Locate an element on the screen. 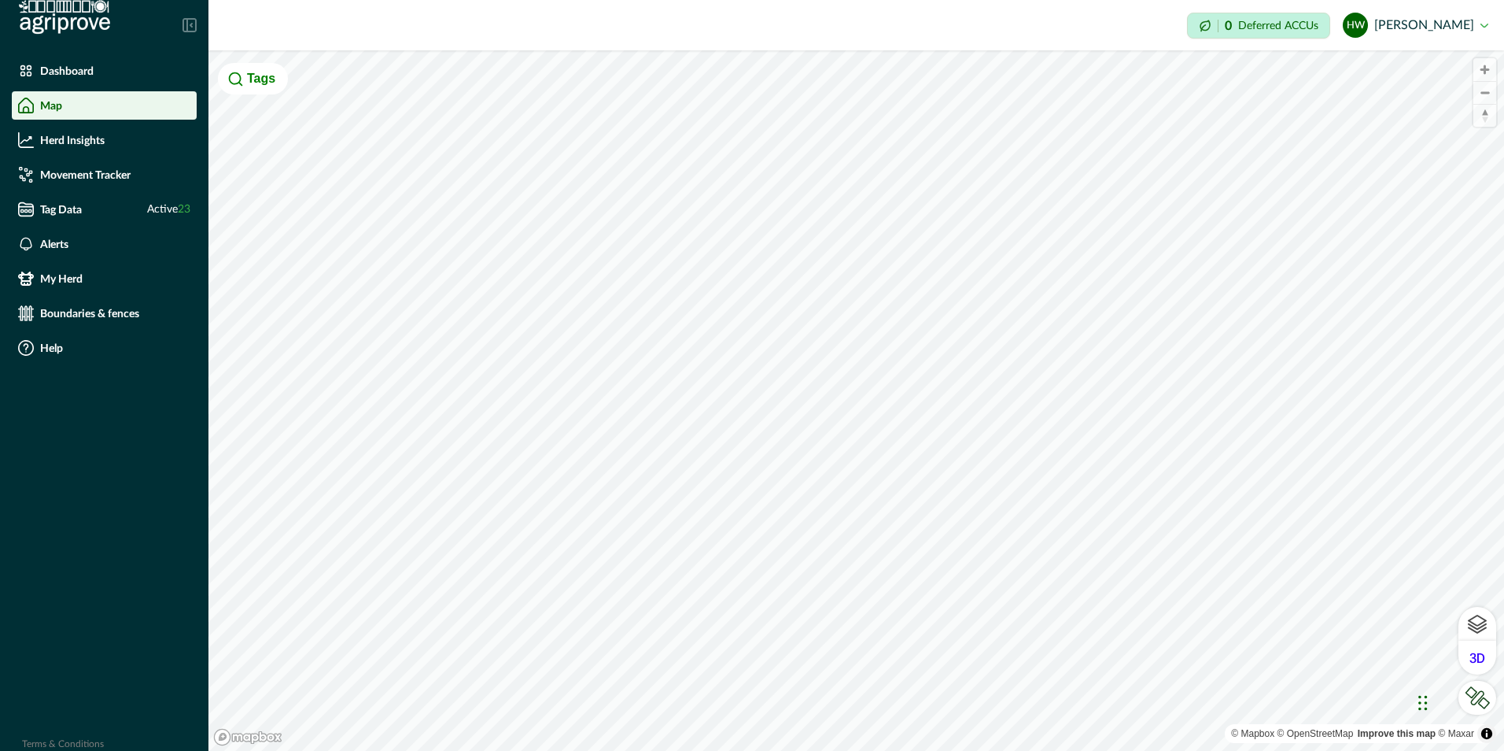 The height and width of the screenshot is (751, 1504). a: Mapbox logo is located at coordinates (248, 737).